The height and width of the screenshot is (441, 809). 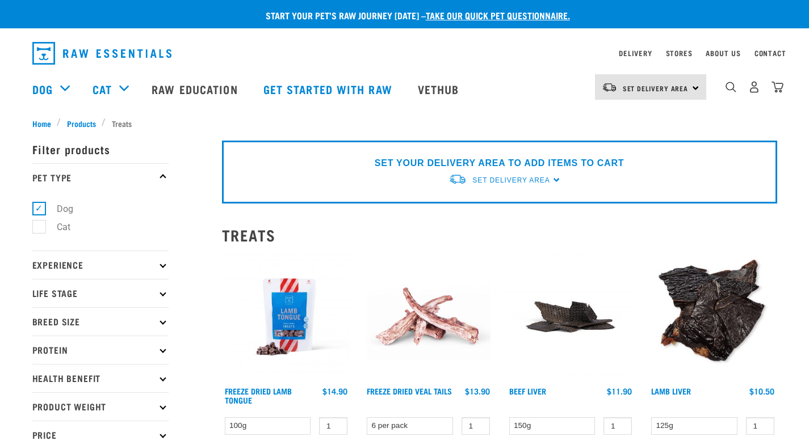 I want to click on p: Experience, so click(x=100, y=265).